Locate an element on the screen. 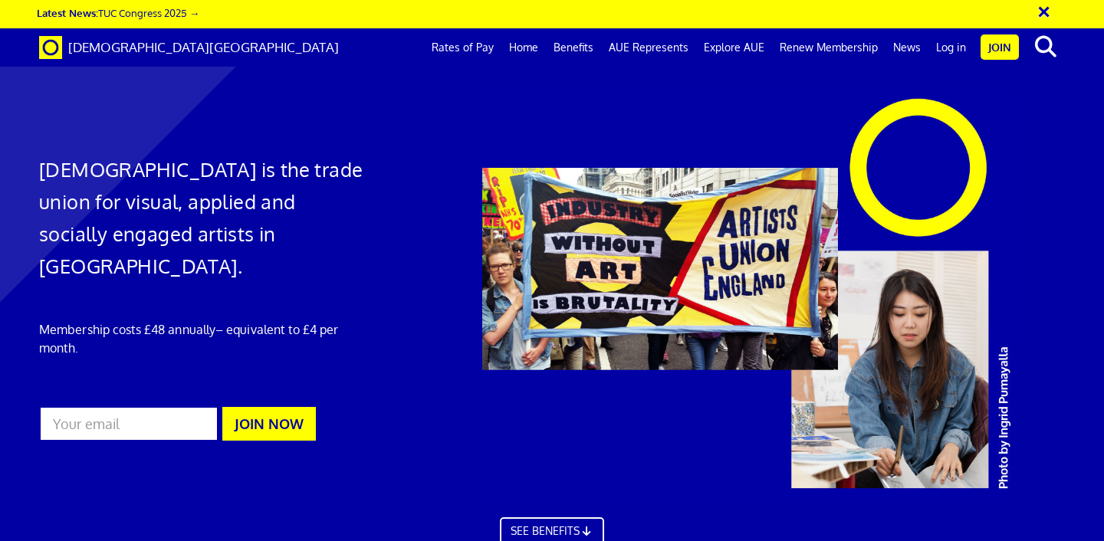  strong: Latest News: is located at coordinates (67, 12).